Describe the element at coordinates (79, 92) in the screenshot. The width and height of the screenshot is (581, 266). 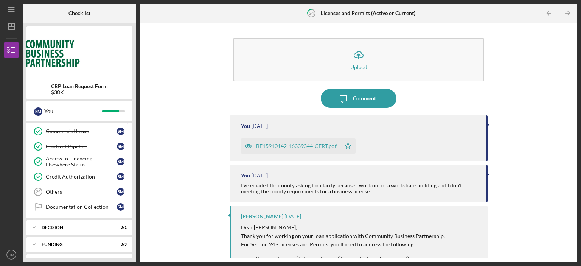
I see `div: $30K` at that location.